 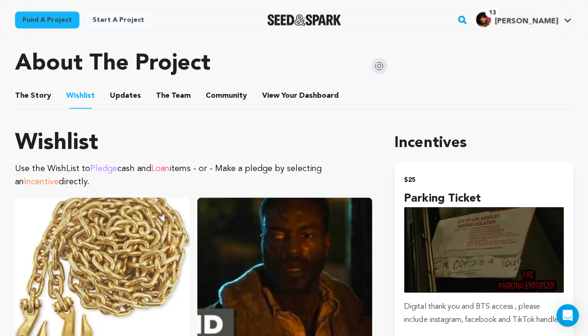 I want to click on a: ViewYourDashboard, so click(x=301, y=95).